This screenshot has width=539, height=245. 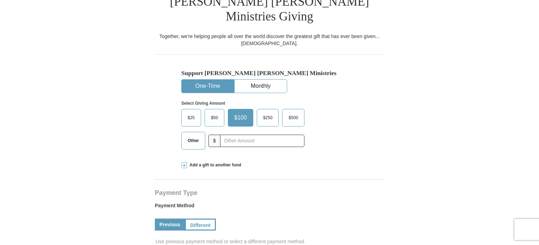 I want to click on span: Other, so click(x=193, y=141).